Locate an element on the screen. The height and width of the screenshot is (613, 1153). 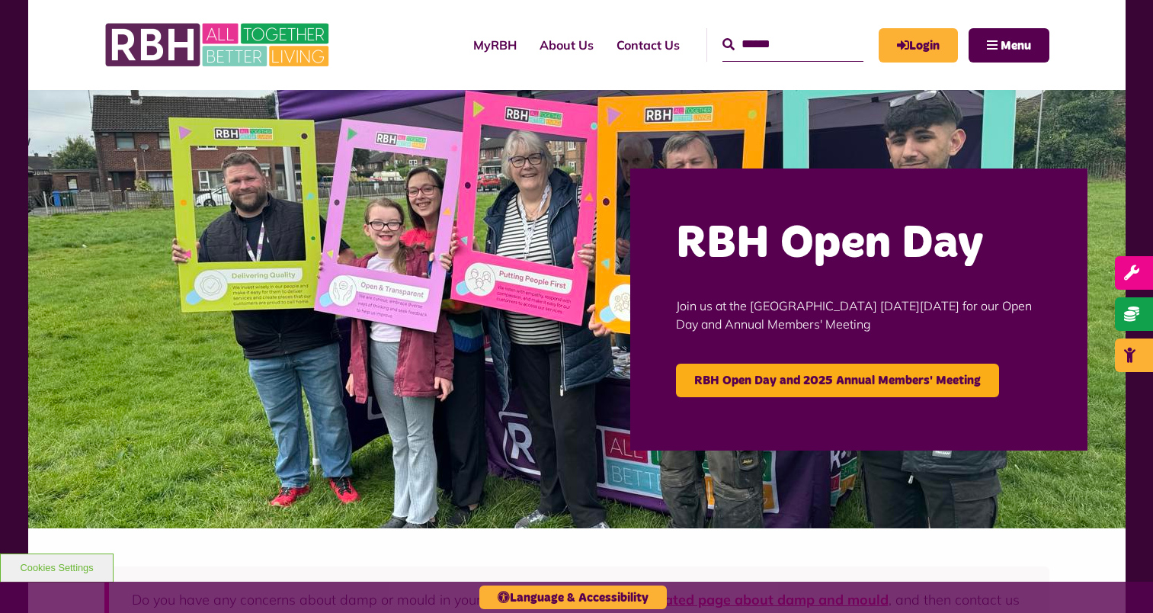
h2: RBH Open Day is located at coordinates (859, 244).